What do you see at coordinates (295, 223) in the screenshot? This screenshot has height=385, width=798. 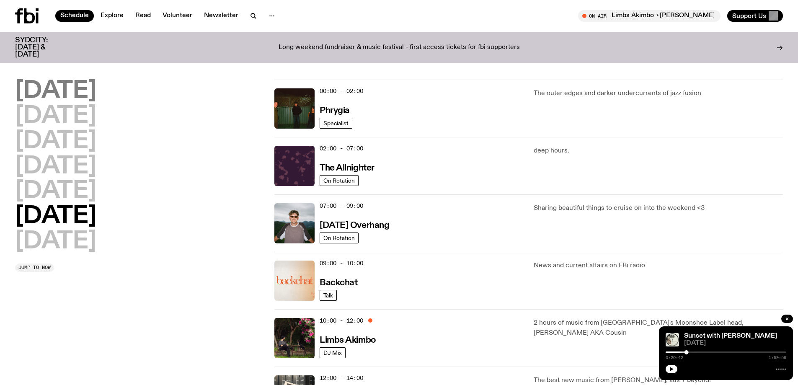 I see `a: Harrie Hastings stands in front of cloud-covered sky and rolling hills. He's wearing sunglasses a...` at bounding box center [295, 223].